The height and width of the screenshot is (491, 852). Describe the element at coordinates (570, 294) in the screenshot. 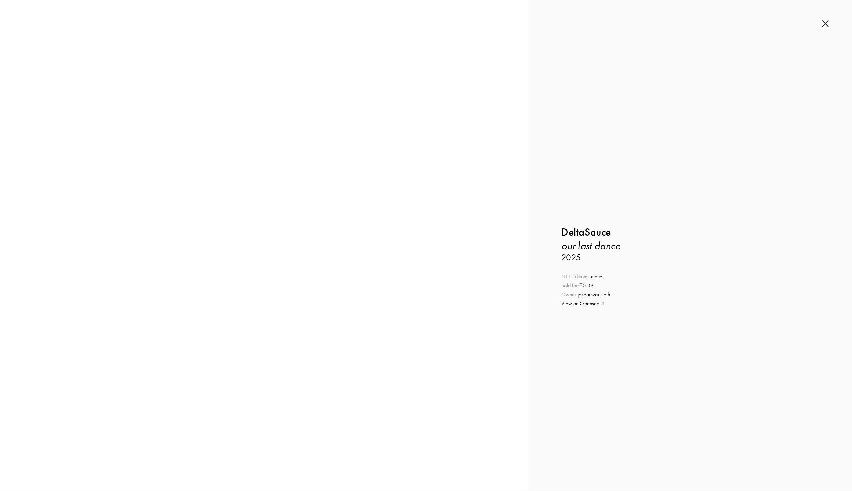

I see `span: Owner:` at that location.